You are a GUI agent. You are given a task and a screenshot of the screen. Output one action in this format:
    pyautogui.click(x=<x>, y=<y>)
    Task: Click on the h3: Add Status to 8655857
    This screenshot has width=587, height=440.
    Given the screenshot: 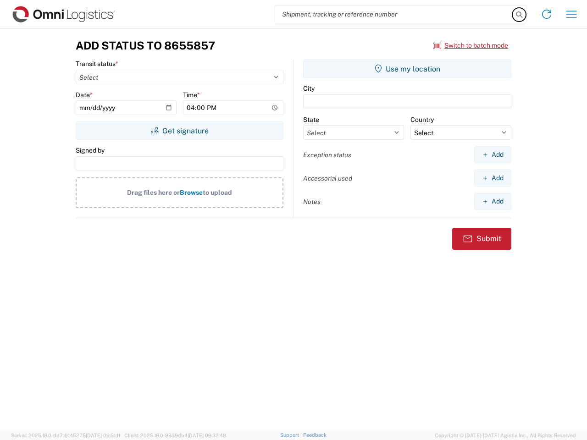 What is the action you would take?
    pyautogui.click(x=145, y=45)
    